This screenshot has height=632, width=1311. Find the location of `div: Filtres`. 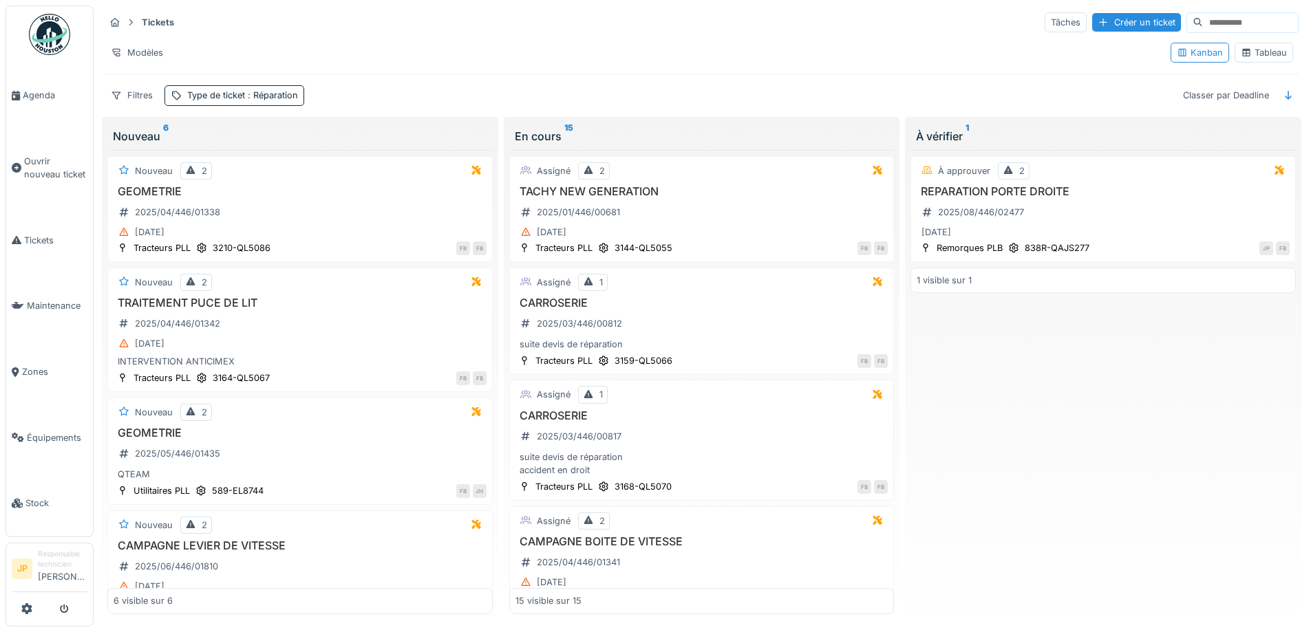

div: Filtres is located at coordinates (131, 95).